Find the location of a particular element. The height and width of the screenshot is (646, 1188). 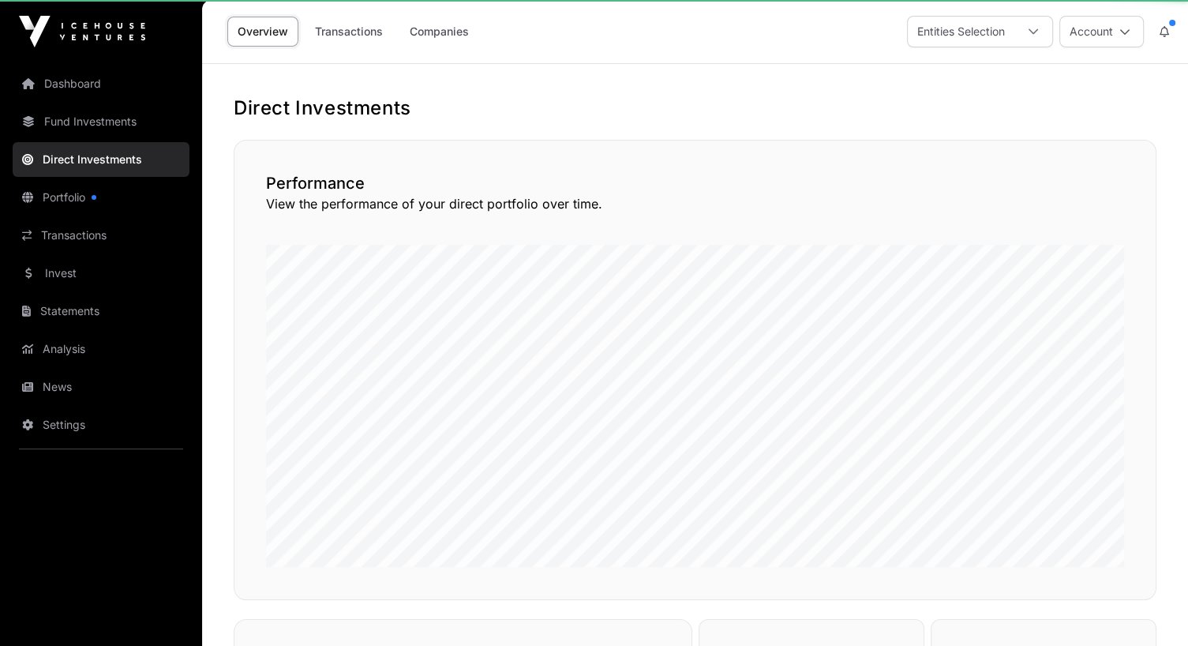

a: Fund Investments is located at coordinates (101, 122).